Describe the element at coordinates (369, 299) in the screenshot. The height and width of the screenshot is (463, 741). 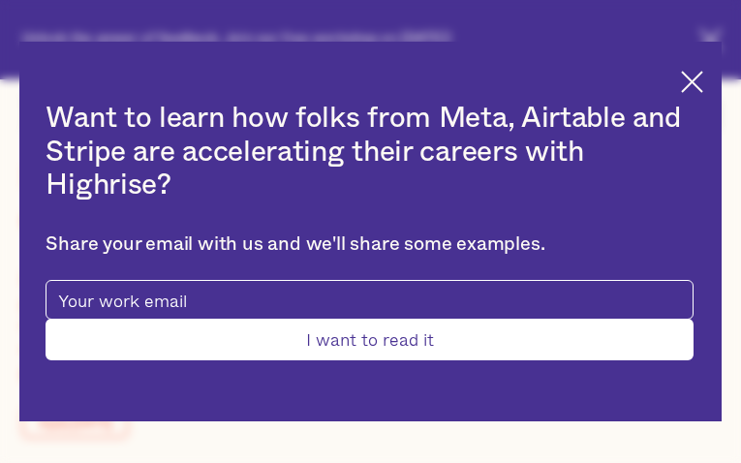
I see `input: Your work email` at that location.